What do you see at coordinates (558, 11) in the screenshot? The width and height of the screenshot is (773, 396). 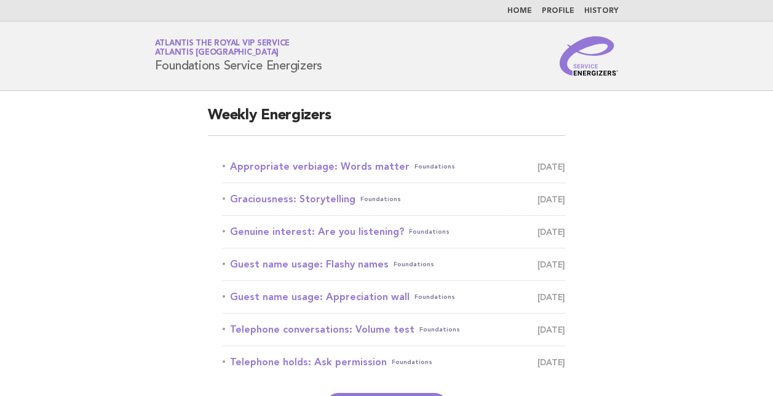 I see `a: Profile` at bounding box center [558, 11].